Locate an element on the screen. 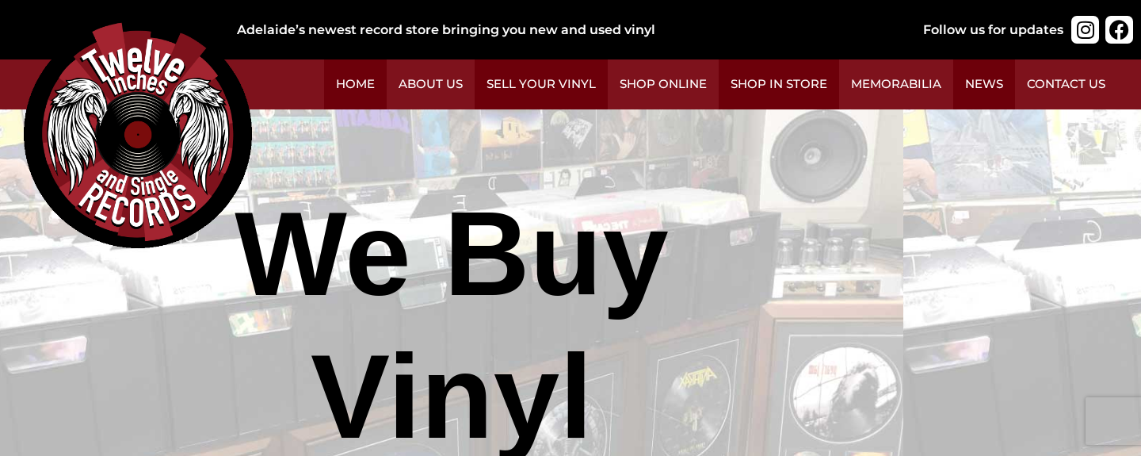  div: Follow us for updates is located at coordinates (993, 30).